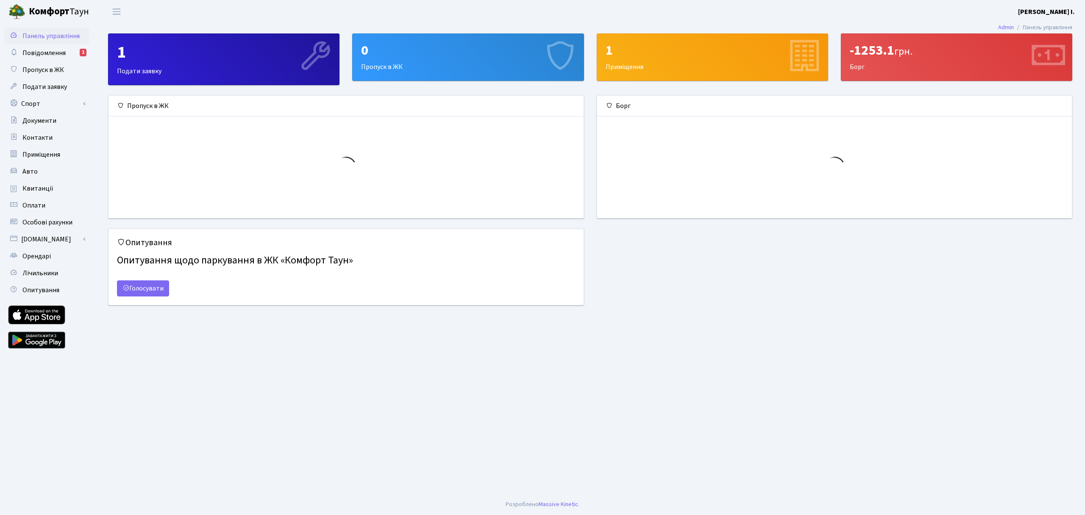  I want to click on a: Документи, so click(47, 121).